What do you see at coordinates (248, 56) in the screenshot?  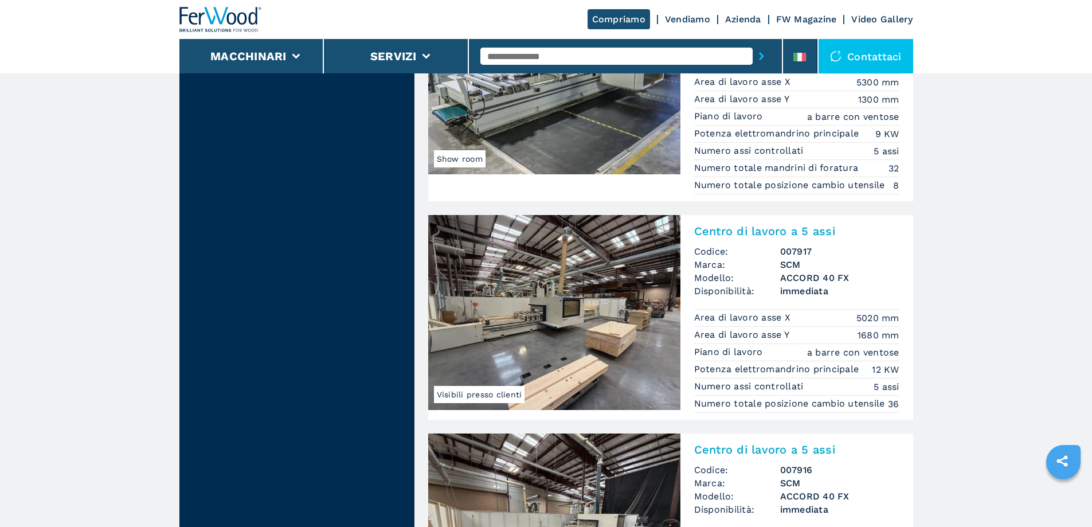 I see `button: Macchinari` at bounding box center [248, 56].